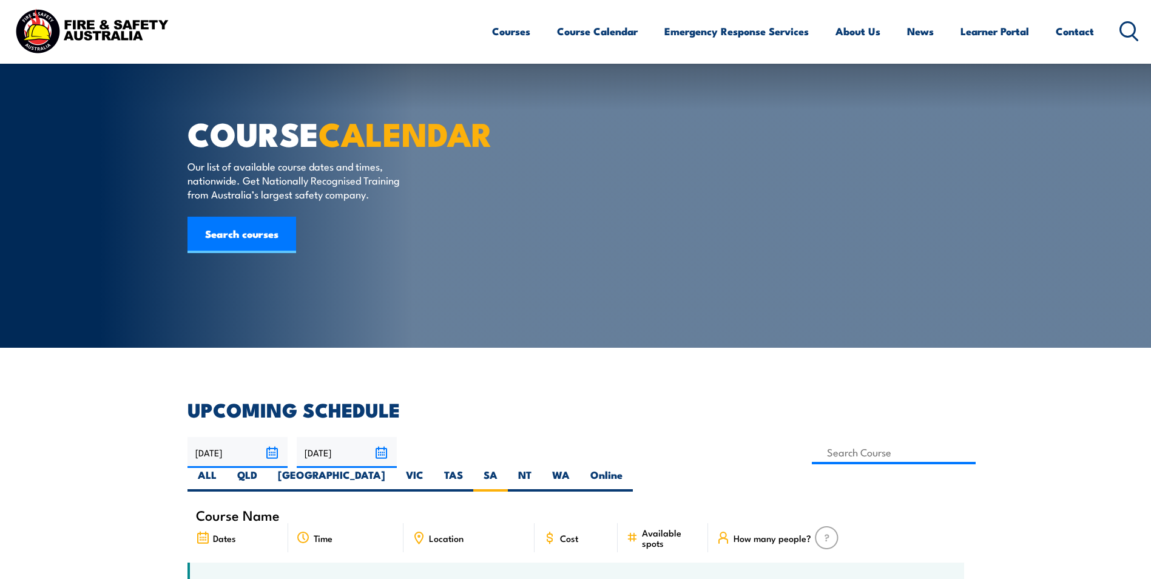  Describe the element at coordinates (893, 452) in the screenshot. I see `input: Search Course` at that location.